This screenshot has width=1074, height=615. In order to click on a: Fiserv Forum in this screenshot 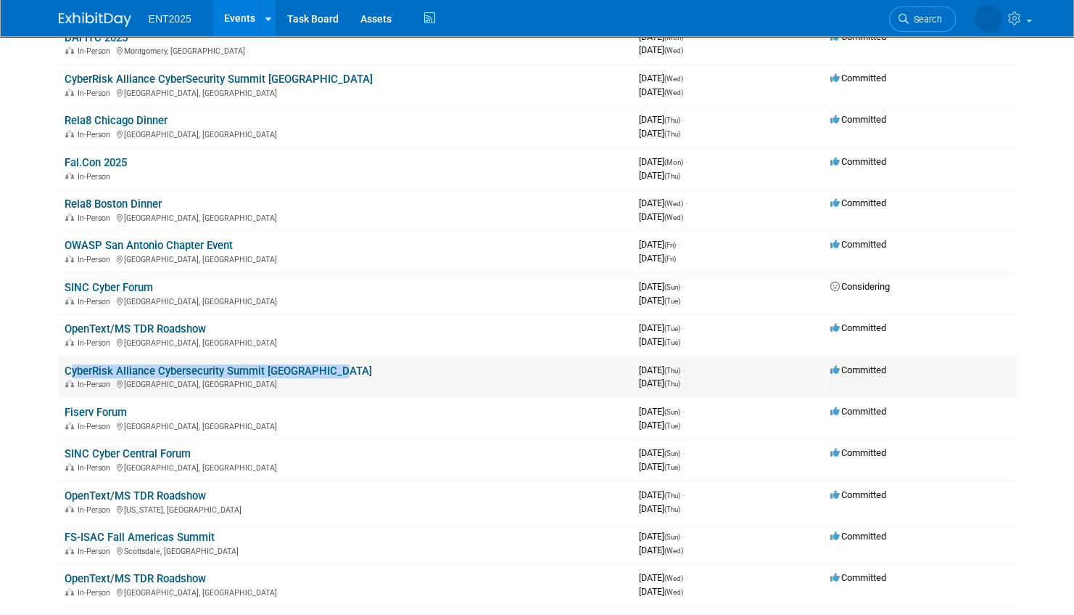, I will do `click(96, 412)`.